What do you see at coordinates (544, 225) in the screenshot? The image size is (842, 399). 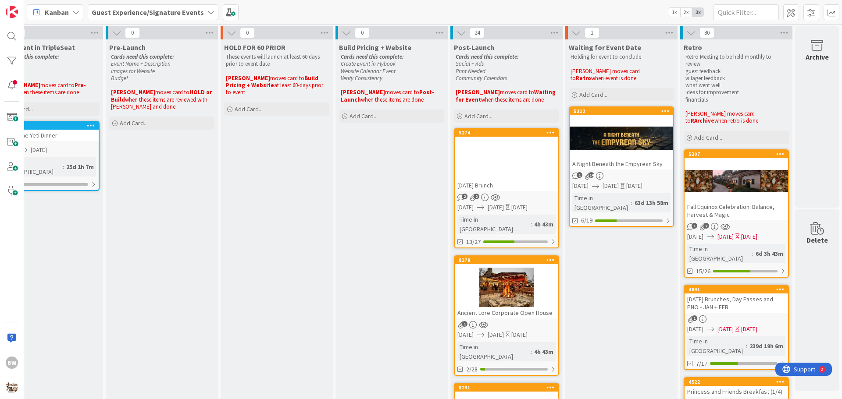 I see `div: 4h 43m` at bounding box center [544, 225].